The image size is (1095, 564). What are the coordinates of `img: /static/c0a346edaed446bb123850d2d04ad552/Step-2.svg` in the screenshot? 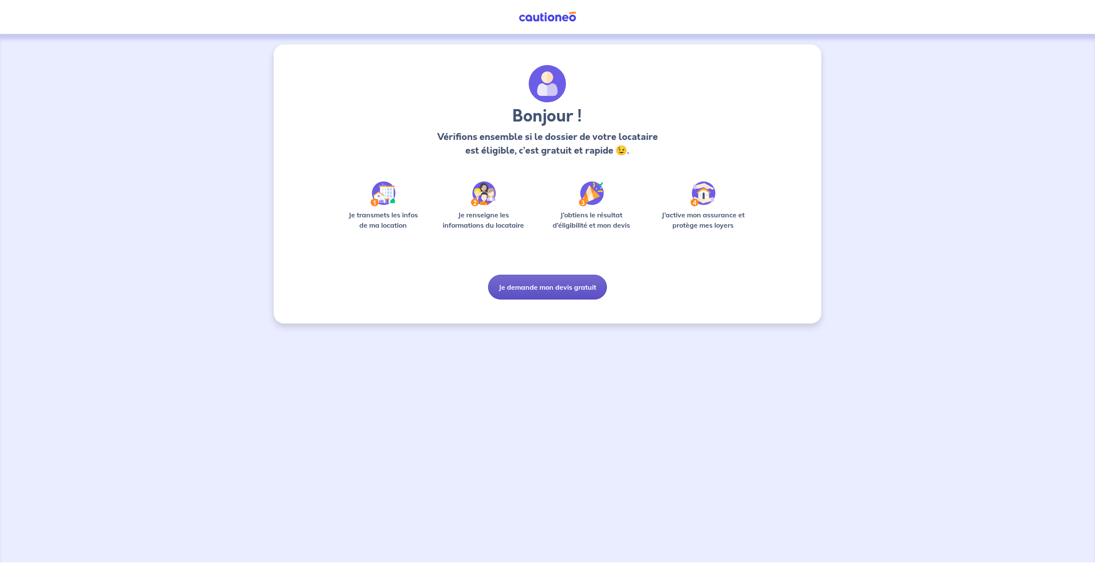 It's located at (483, 194).